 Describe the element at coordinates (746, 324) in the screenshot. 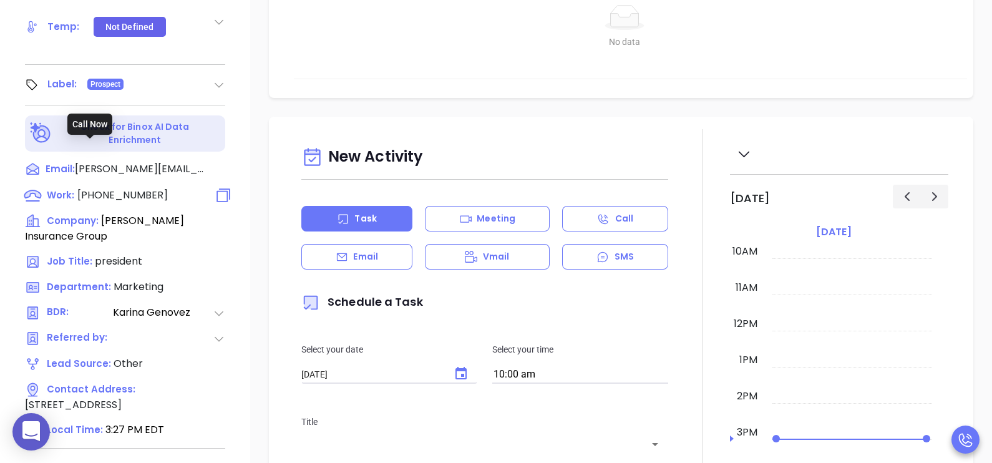

I see `div: 12pm` at that location.